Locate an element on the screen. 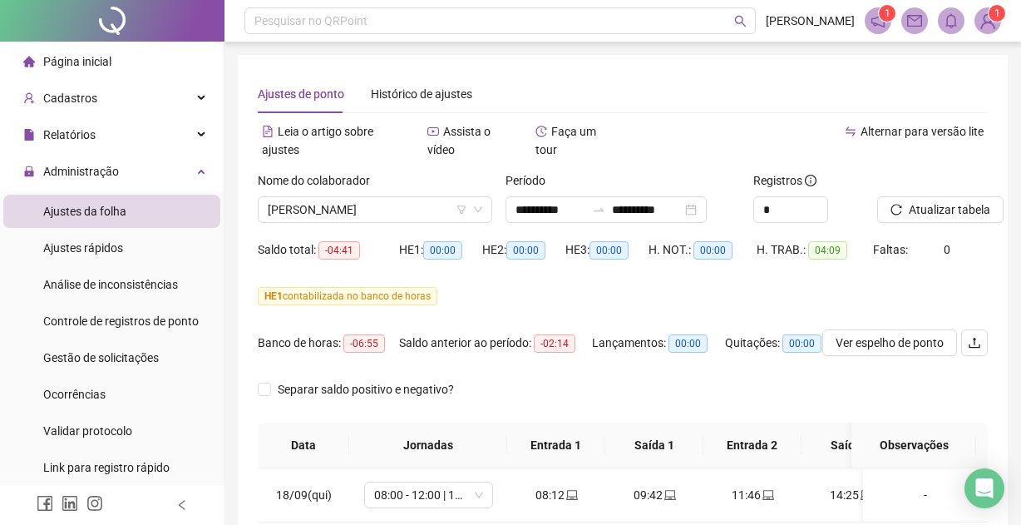 The width and height of the screenshot is (1021, 525). span: Atualizar tabela is located at coordinates (949, 210).